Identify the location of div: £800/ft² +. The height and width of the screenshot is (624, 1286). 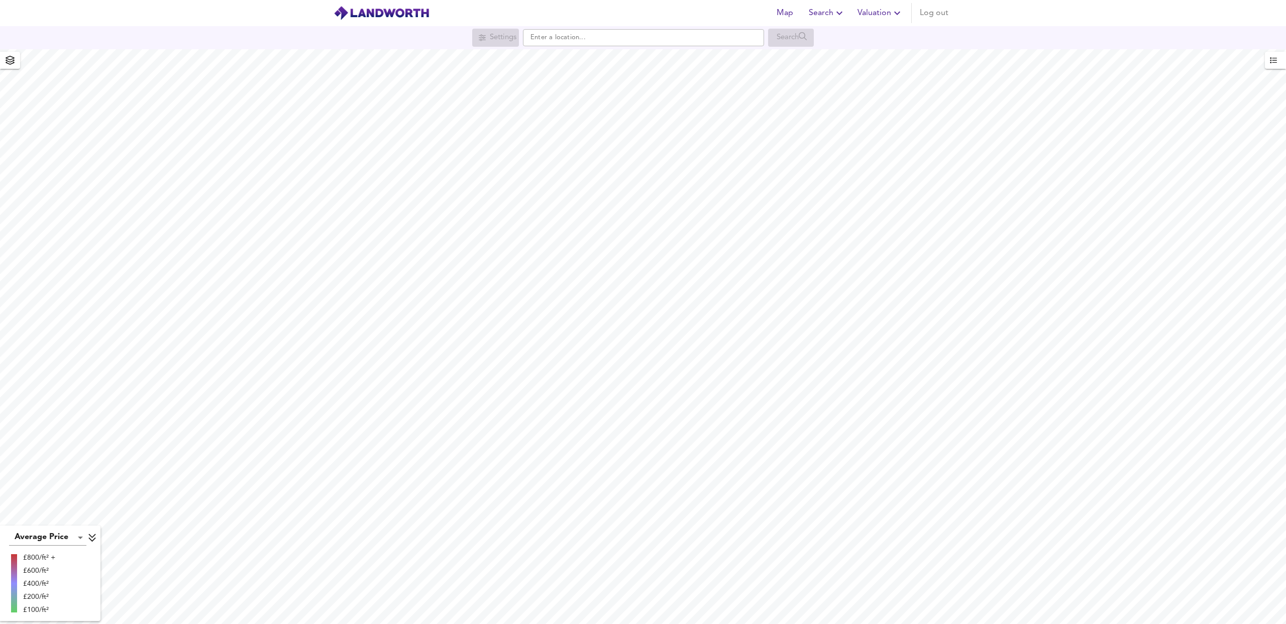
(39, 558).